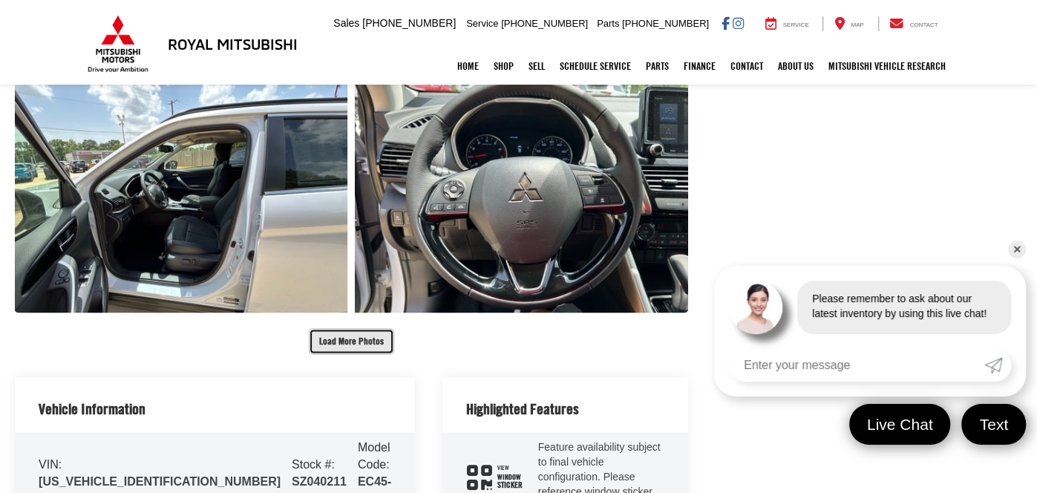 This screenshot has width=1037, height=493. What do you see at coordinates (887, 66) in the screenshot?
I see `a: Mitsubishi Vehicle Research` at bounding box center [887, 66].